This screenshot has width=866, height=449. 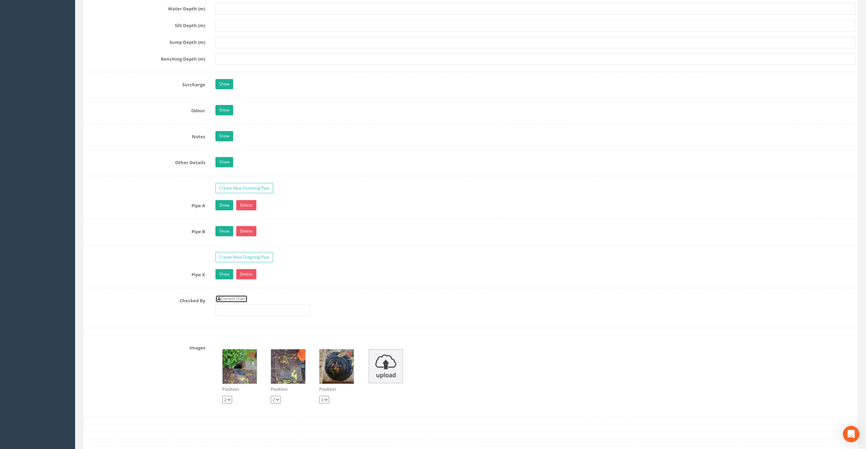 What do you see at coordinates (145, 161) in the screenshot?
I see `label: Other Details` at bounding box center [145, 161].